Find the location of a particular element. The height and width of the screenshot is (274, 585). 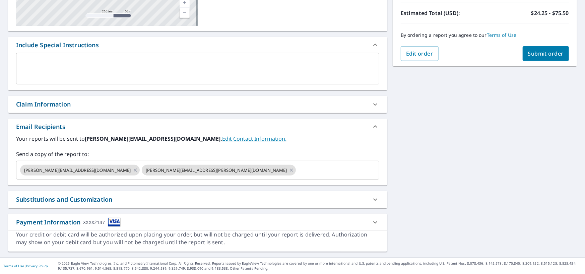

span: Edit order is located at coordinates (420, 54).